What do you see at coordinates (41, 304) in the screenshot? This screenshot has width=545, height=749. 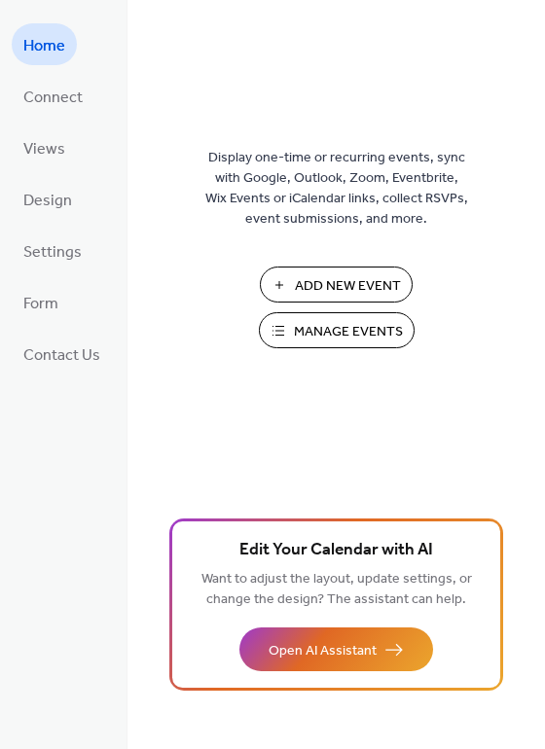 I see `span: Form` at bounding box center [41, 304].